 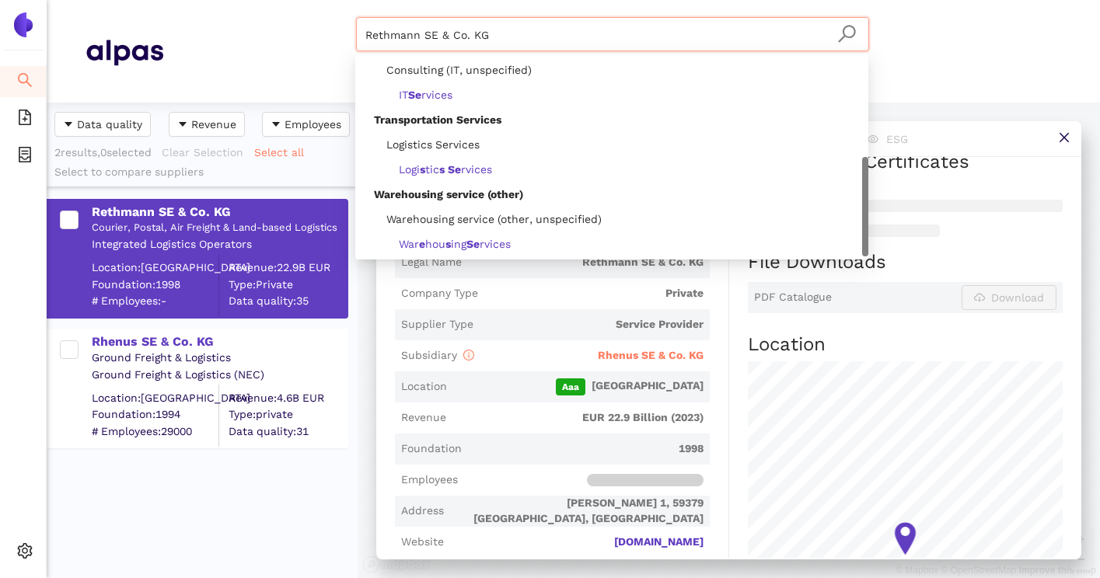 What do you see at coordinates (438, 355) in the screenshot?
I see `span: Subsidiary` at bounding box center [438, 355].